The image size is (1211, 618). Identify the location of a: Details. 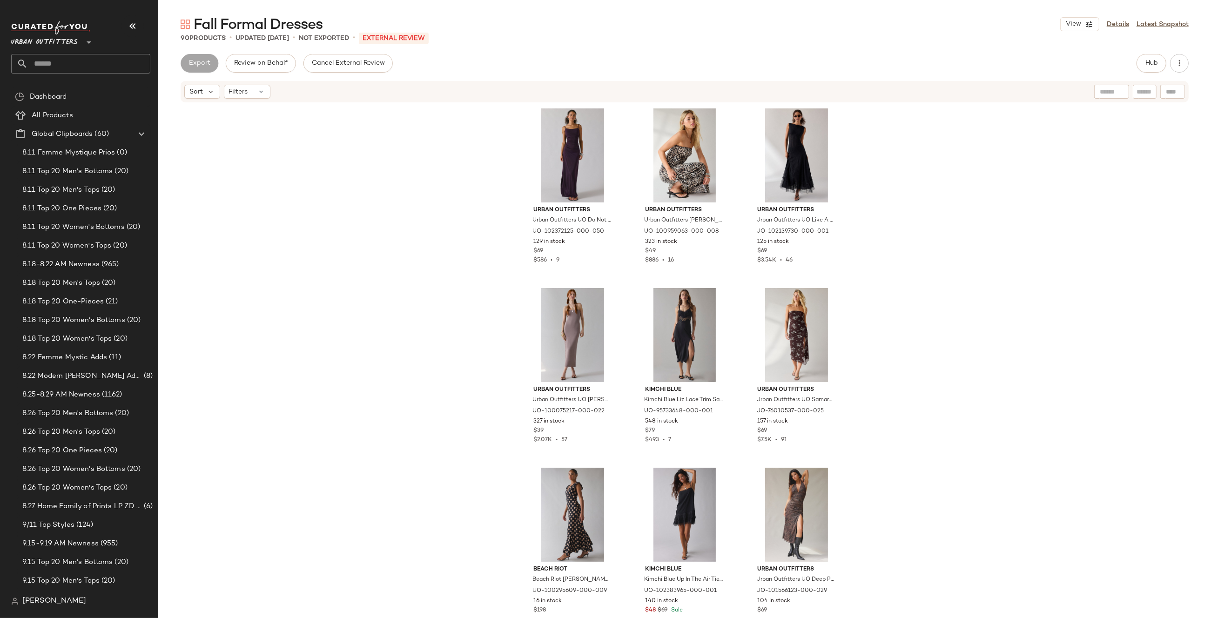
(1118, 24).